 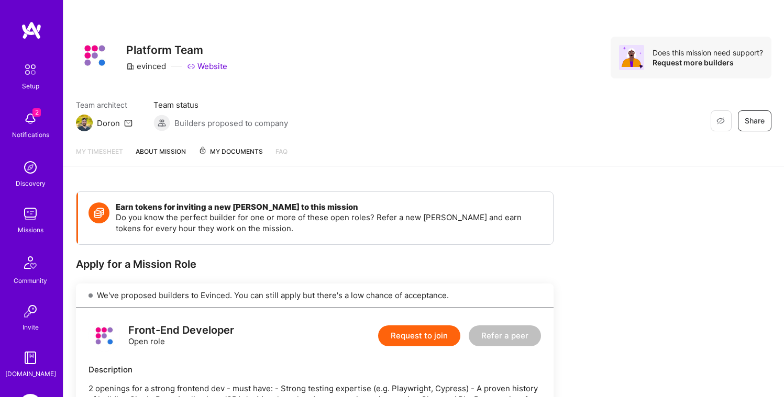 I want to click on img: Team Architect, so click(x=84, y=123).